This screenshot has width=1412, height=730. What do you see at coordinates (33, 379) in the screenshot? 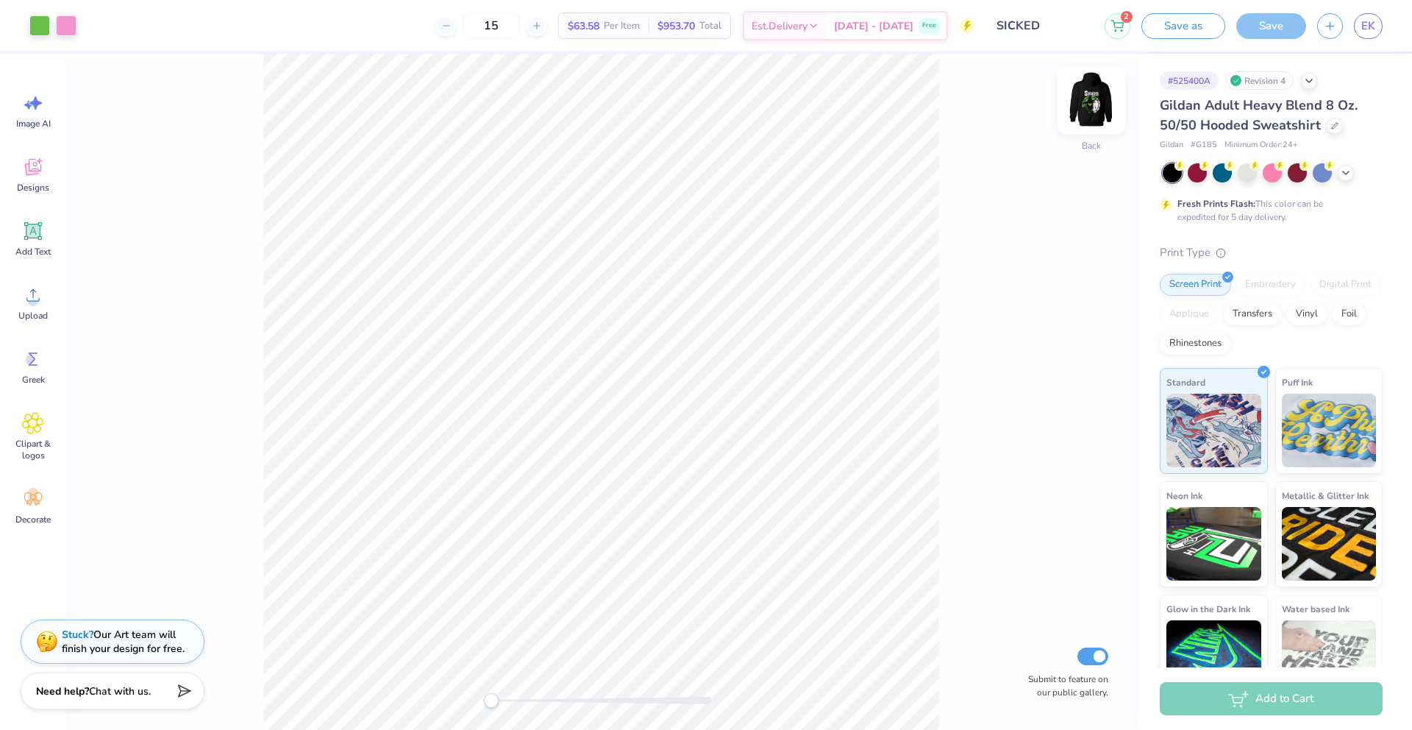
I see `span: Greek` at bounding box center [33, 379].